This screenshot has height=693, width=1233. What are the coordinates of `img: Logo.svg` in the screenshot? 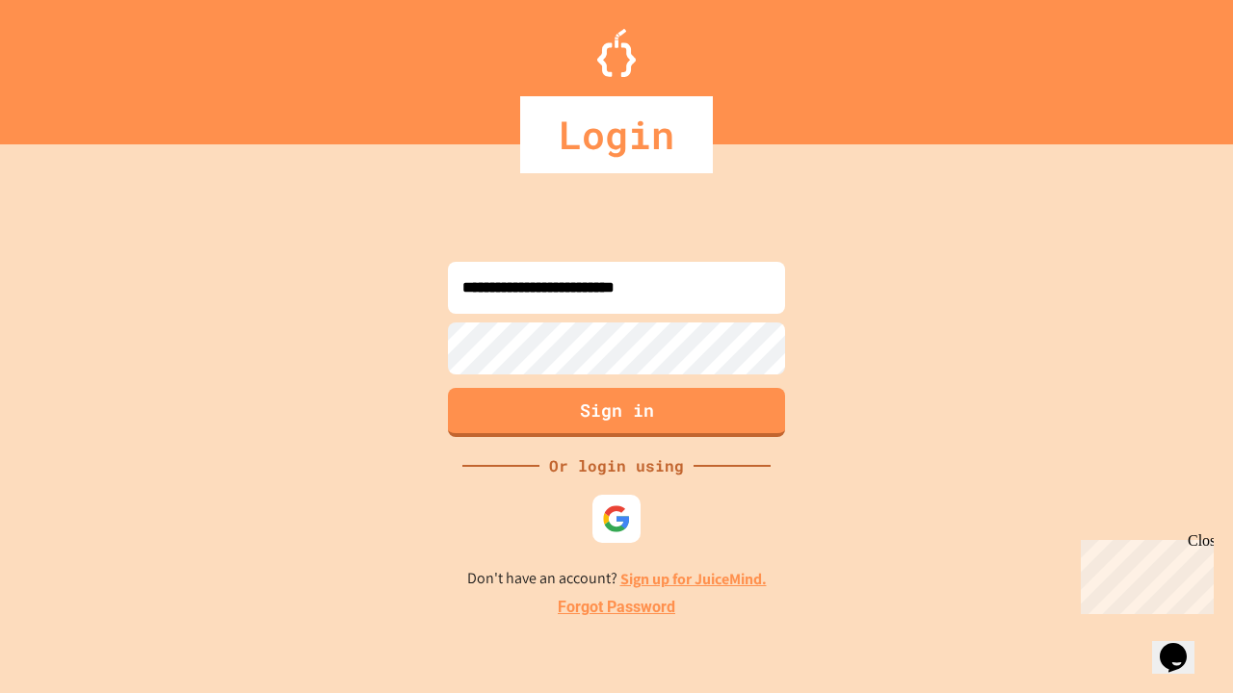 It's located at (616, 53).